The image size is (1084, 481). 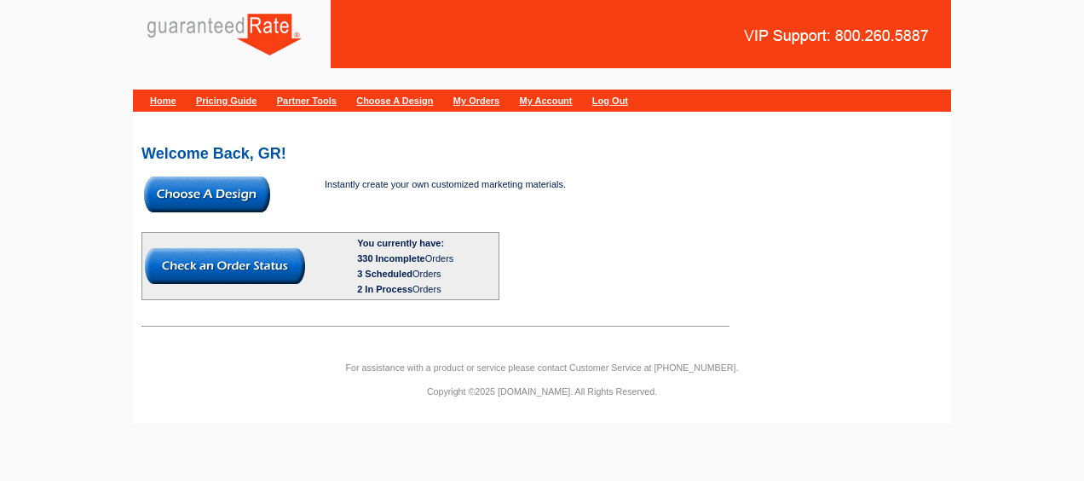 What do you see at coordinates (227, 101) in the screenshot?
I see `a: Pricing Guide` at bounding box center [227, 101].